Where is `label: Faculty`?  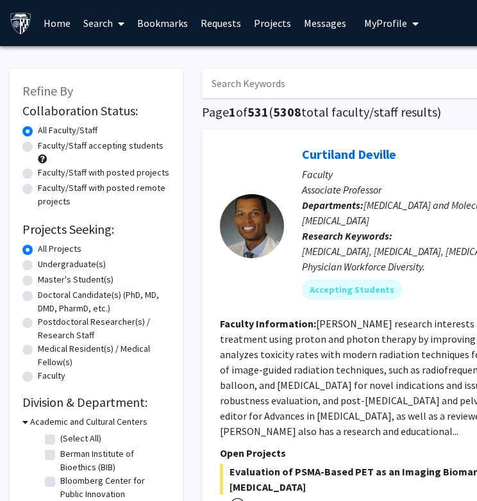 label: Faculty is located at coordinates (51, 375).